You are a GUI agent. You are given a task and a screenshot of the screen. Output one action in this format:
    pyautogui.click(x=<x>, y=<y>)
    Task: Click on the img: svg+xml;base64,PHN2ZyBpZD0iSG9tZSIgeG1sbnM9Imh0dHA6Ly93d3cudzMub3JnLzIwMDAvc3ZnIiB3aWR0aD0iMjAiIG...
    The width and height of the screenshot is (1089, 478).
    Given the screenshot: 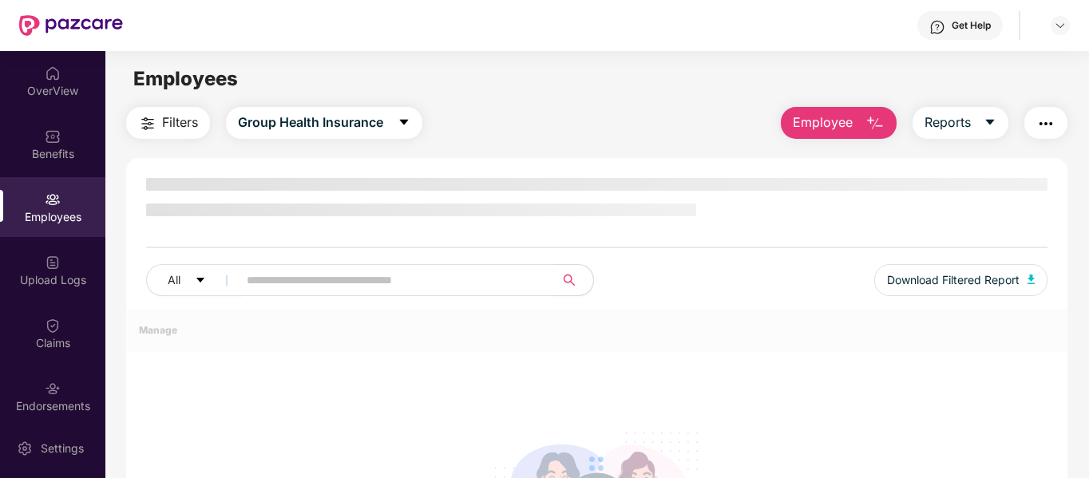 What is the action you would take?
    pyautogui.click(x=53, y=73)
    